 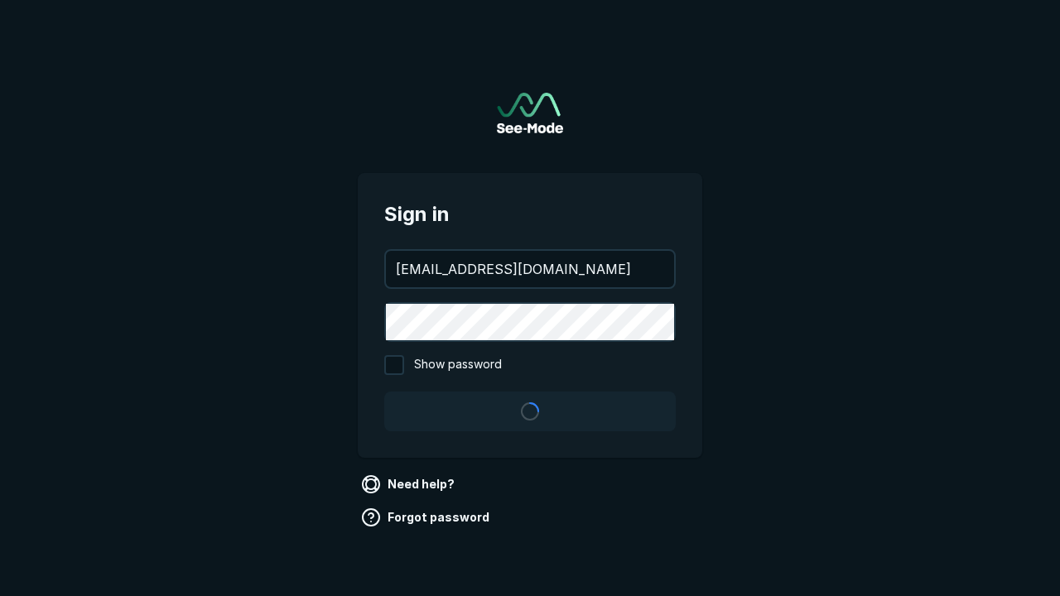 What do you see at coordinates (530, 113) in the screenshot?
I see `a: Go to sign in` at bounding box center [530, 113].